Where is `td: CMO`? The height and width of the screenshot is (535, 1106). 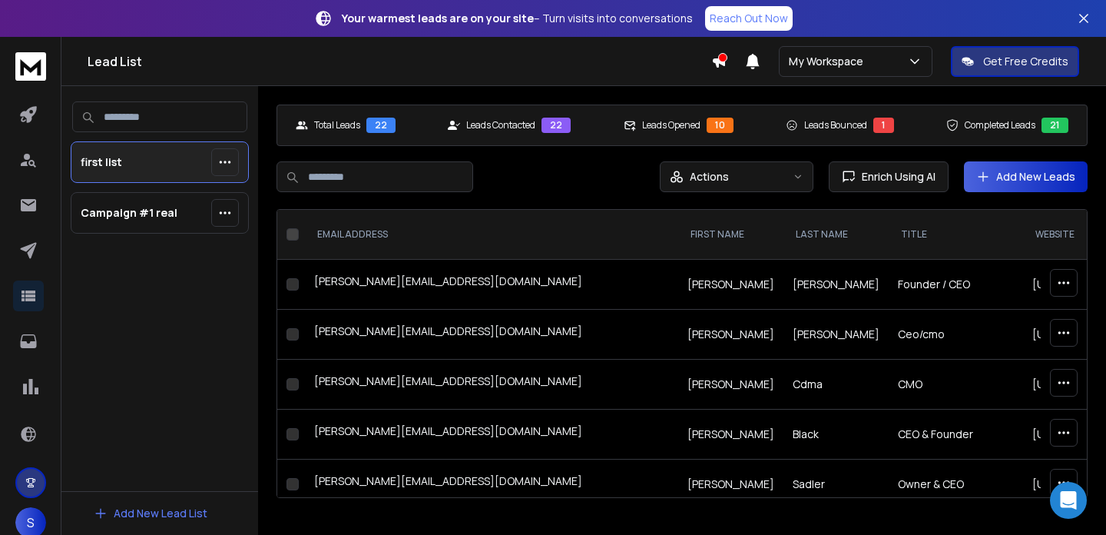 td: CMO is located at coordinates (956, 384).